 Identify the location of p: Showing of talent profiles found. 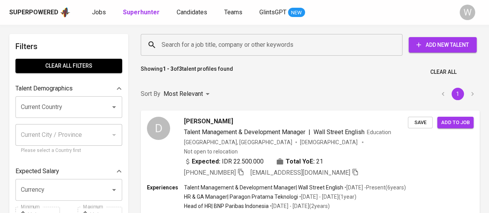
(187, 72).